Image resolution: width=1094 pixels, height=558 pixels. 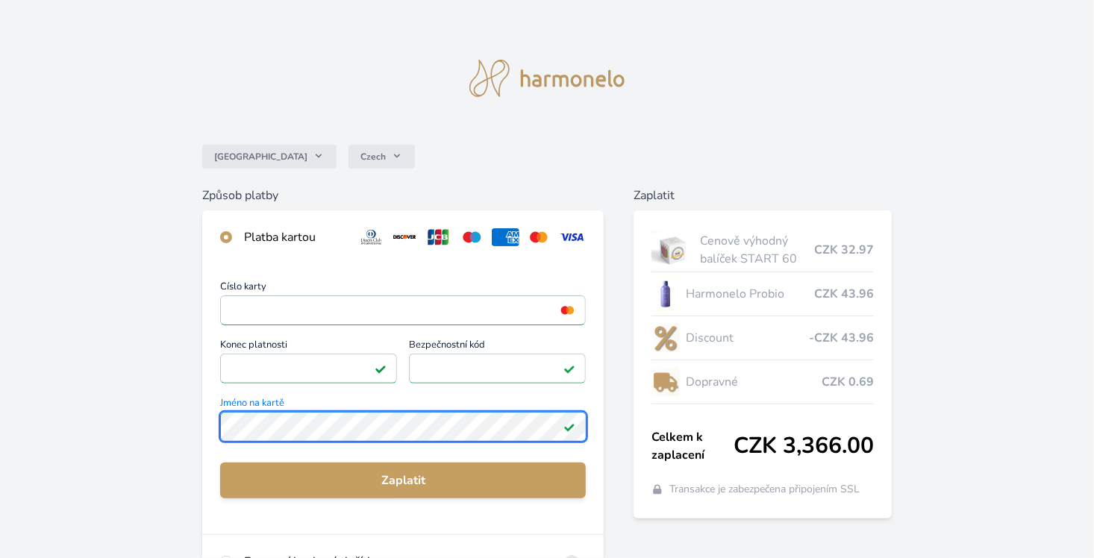 I want to click on span: Bezpečnostní kód, so click(x=497, y=347).